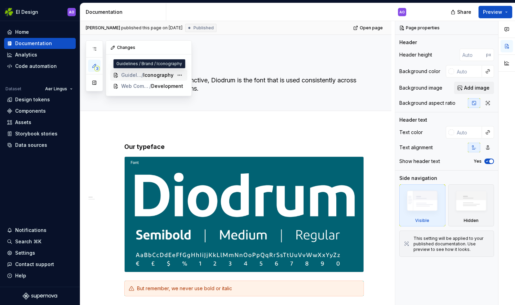 The width and height of the screenshot is (515, 305). Describe the element at coordinates (413, 120) in the screenshot. I see `div: Header text` at that location.